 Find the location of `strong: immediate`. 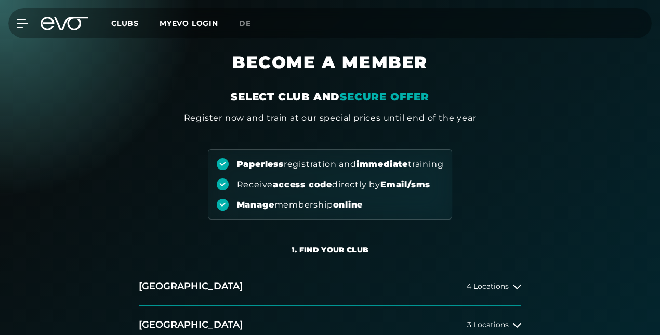

strong: immediate is located at coordinates (382, 164).